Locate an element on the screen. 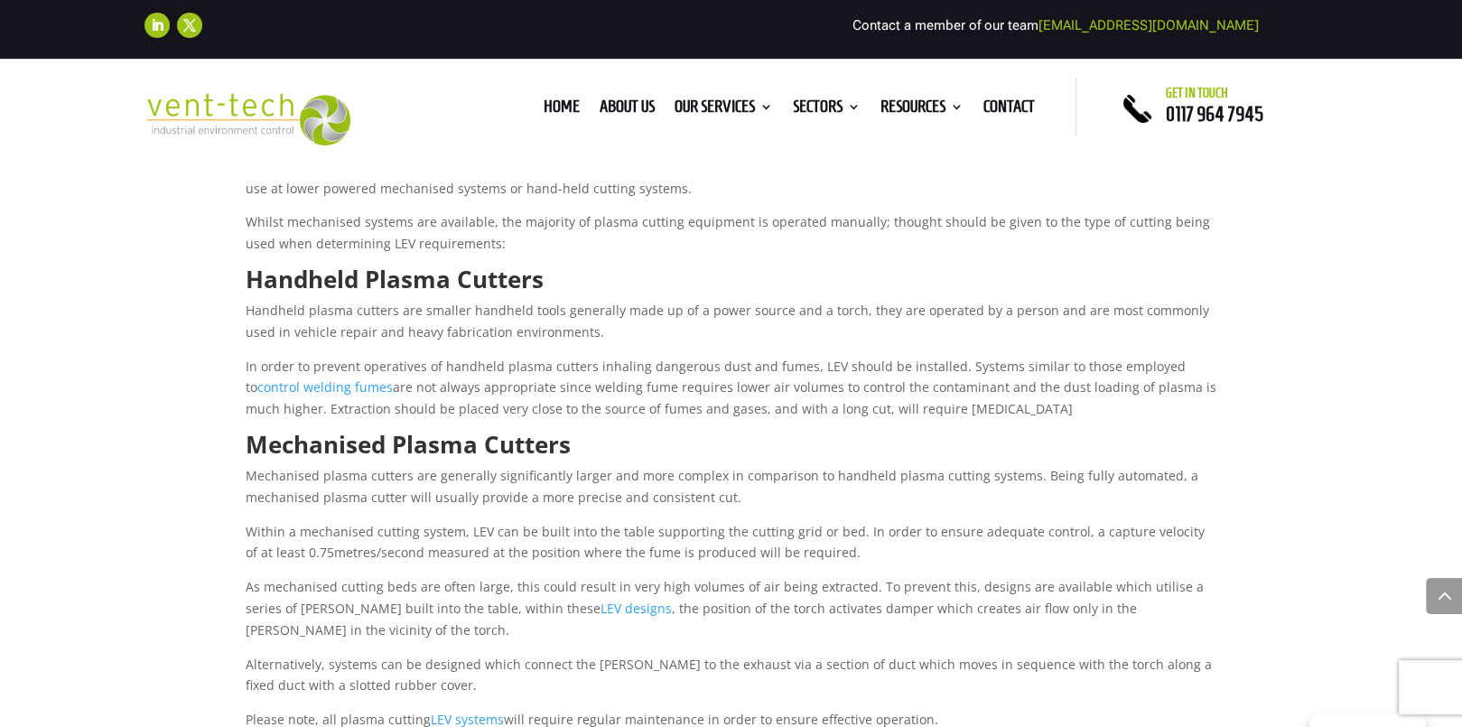 The width and height of the screenshot is (1462, 727). span: Get in touch is located at coordinates (1196, 93).